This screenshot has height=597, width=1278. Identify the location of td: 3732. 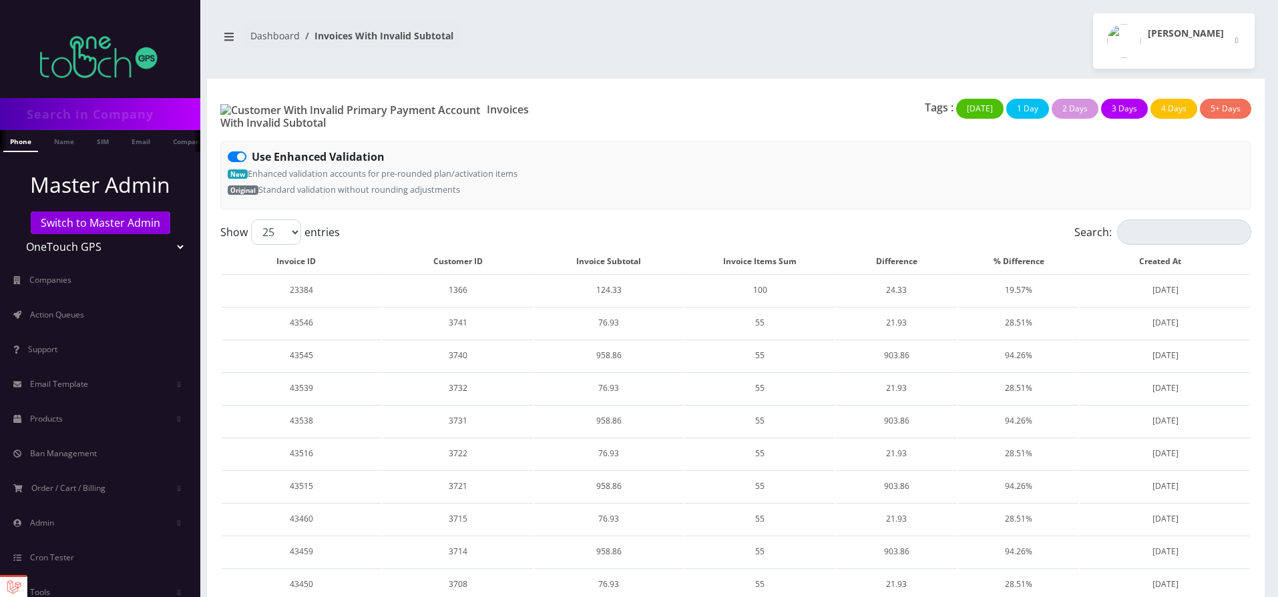
(457, 388).